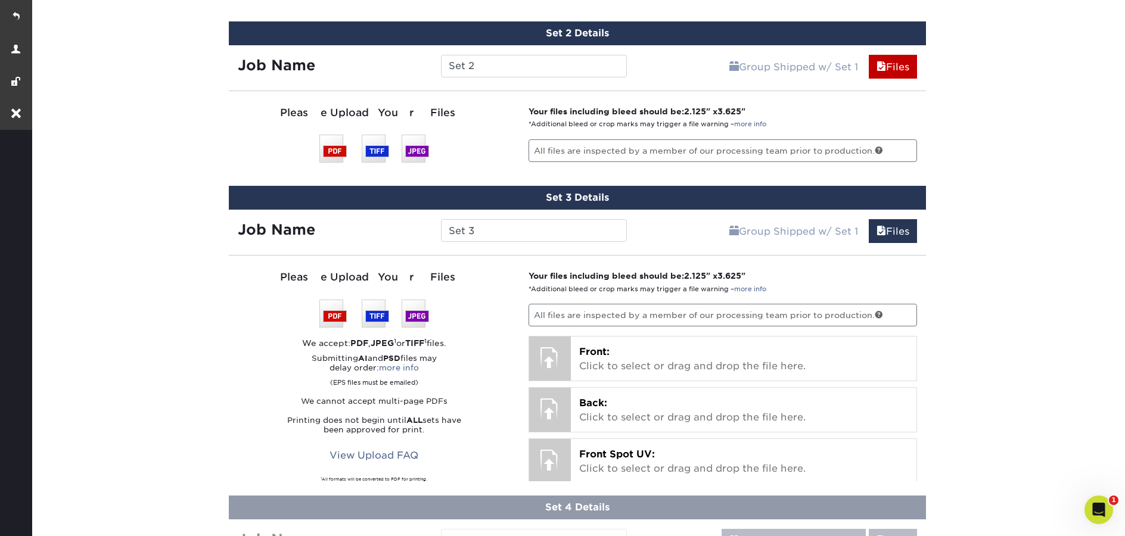 This screenshot has width=1125, height=536. What do you see at coordinates (374, 371) in the screenshot?
I see `p: Submitting and files may delay order:` at bounding box center [374, 371].